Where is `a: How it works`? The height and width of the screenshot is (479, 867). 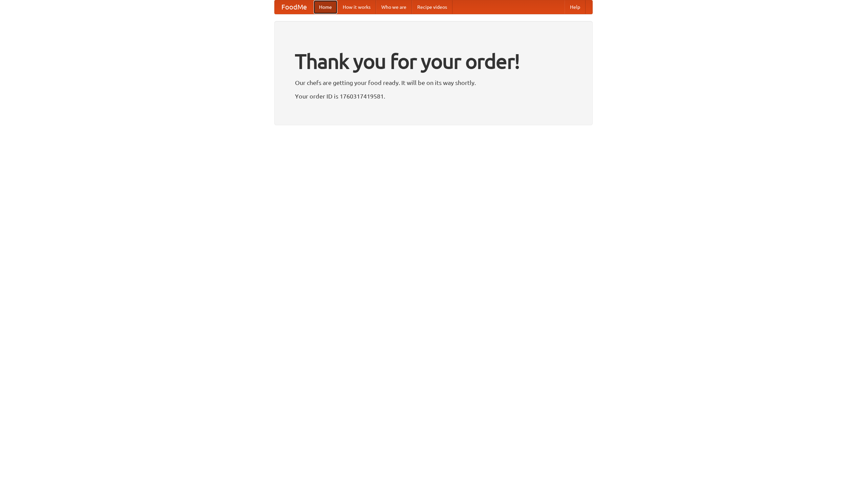
a: How it works is located at coordinates (357, 7).